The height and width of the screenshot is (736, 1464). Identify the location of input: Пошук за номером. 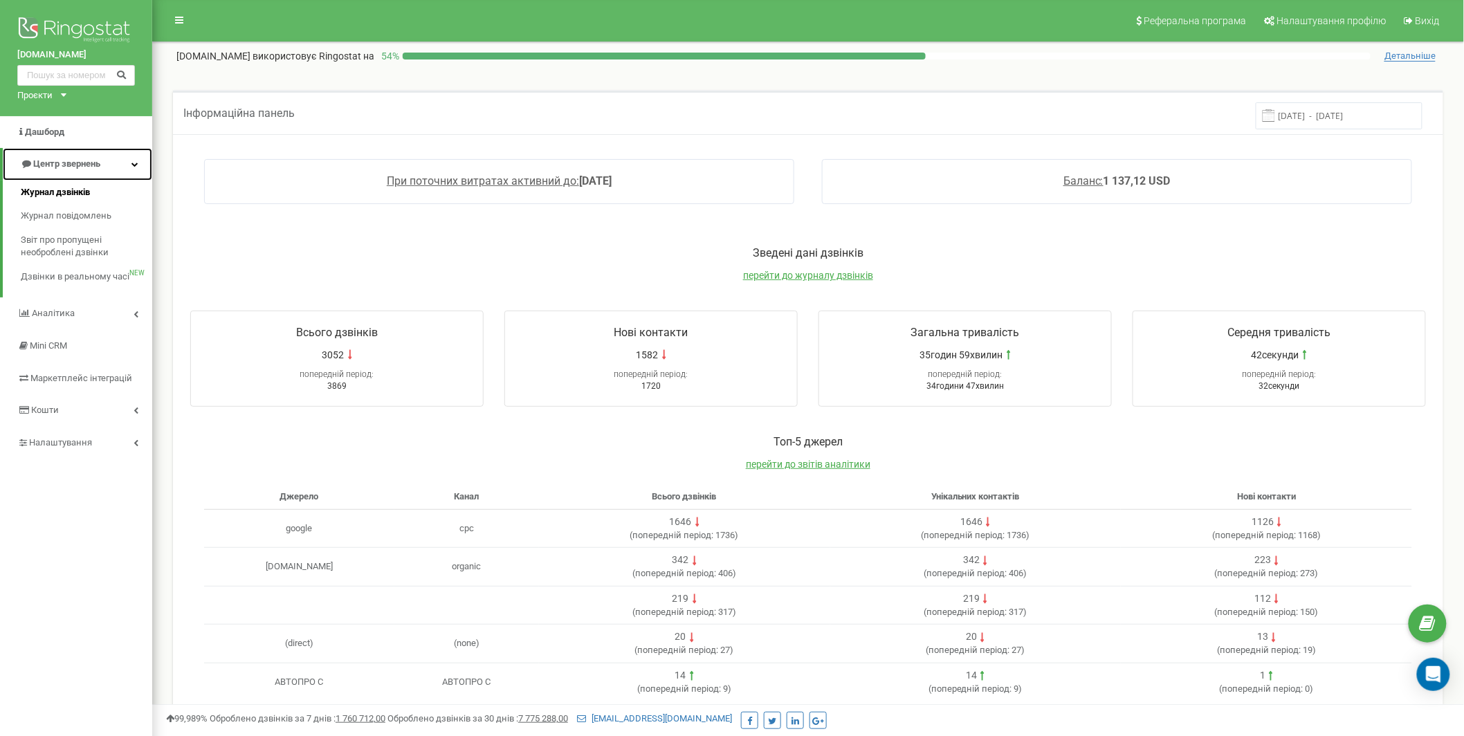
(76, 75).